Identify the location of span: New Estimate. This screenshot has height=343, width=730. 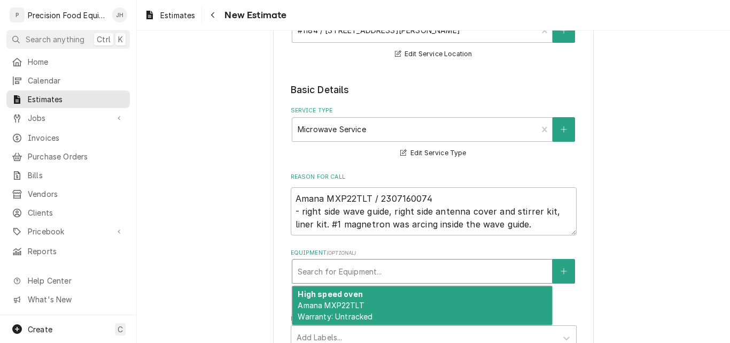
(254, 15).